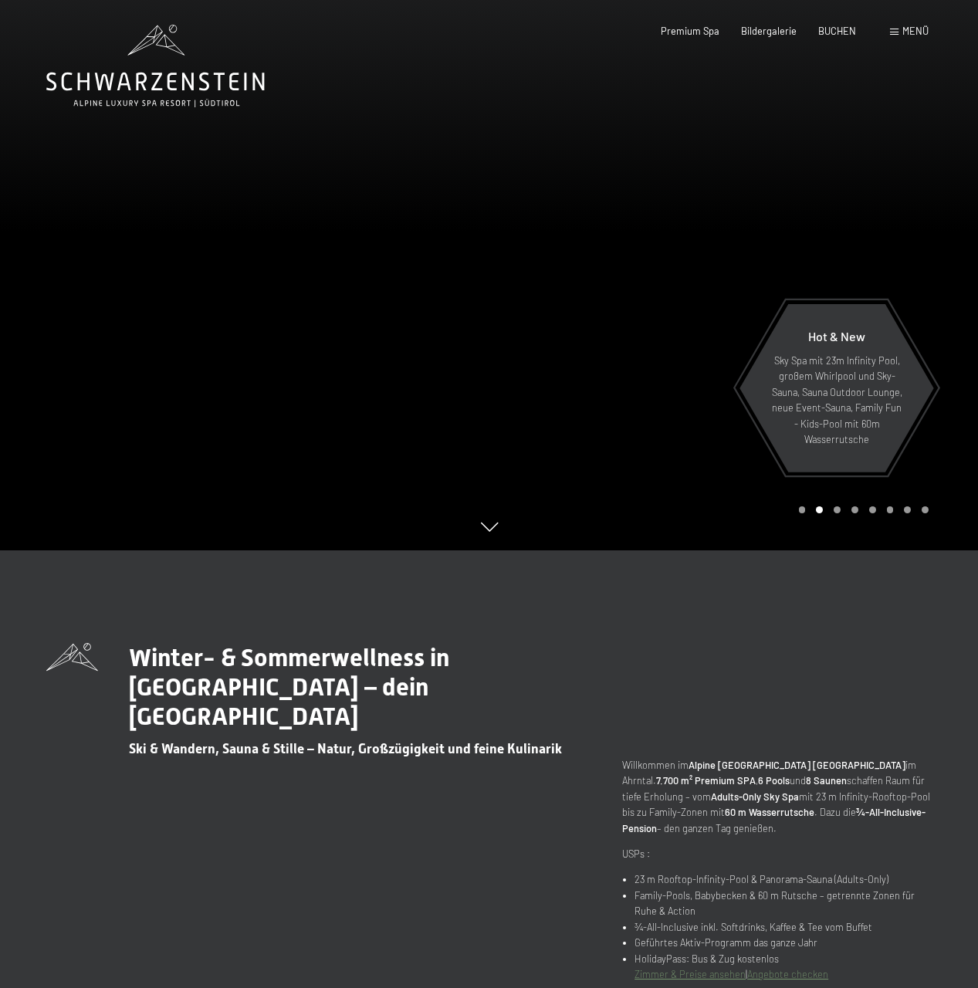  Describe the element at coordinates (855, 510) in the screenshot. I see `div: Carousel Page 4` at that location.